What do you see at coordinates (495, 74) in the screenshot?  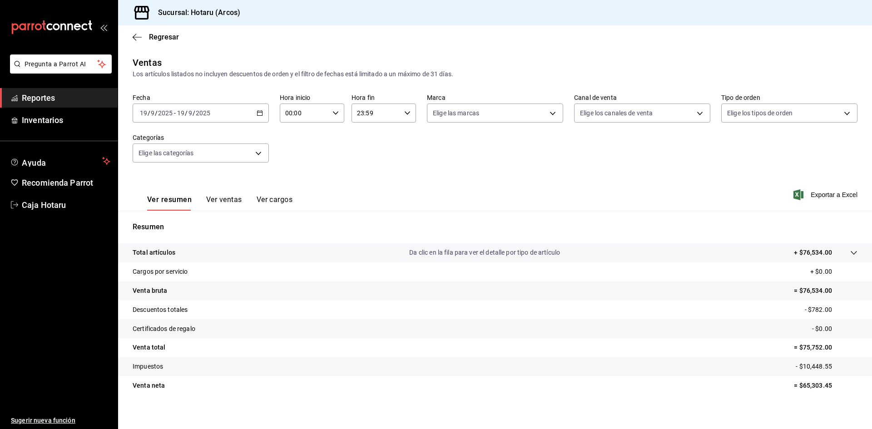 I see `div: Los artículos listados no incluyen descuentos de orden y el filtro de fechas está limitado a un m...` at bounding box center [495, 74].